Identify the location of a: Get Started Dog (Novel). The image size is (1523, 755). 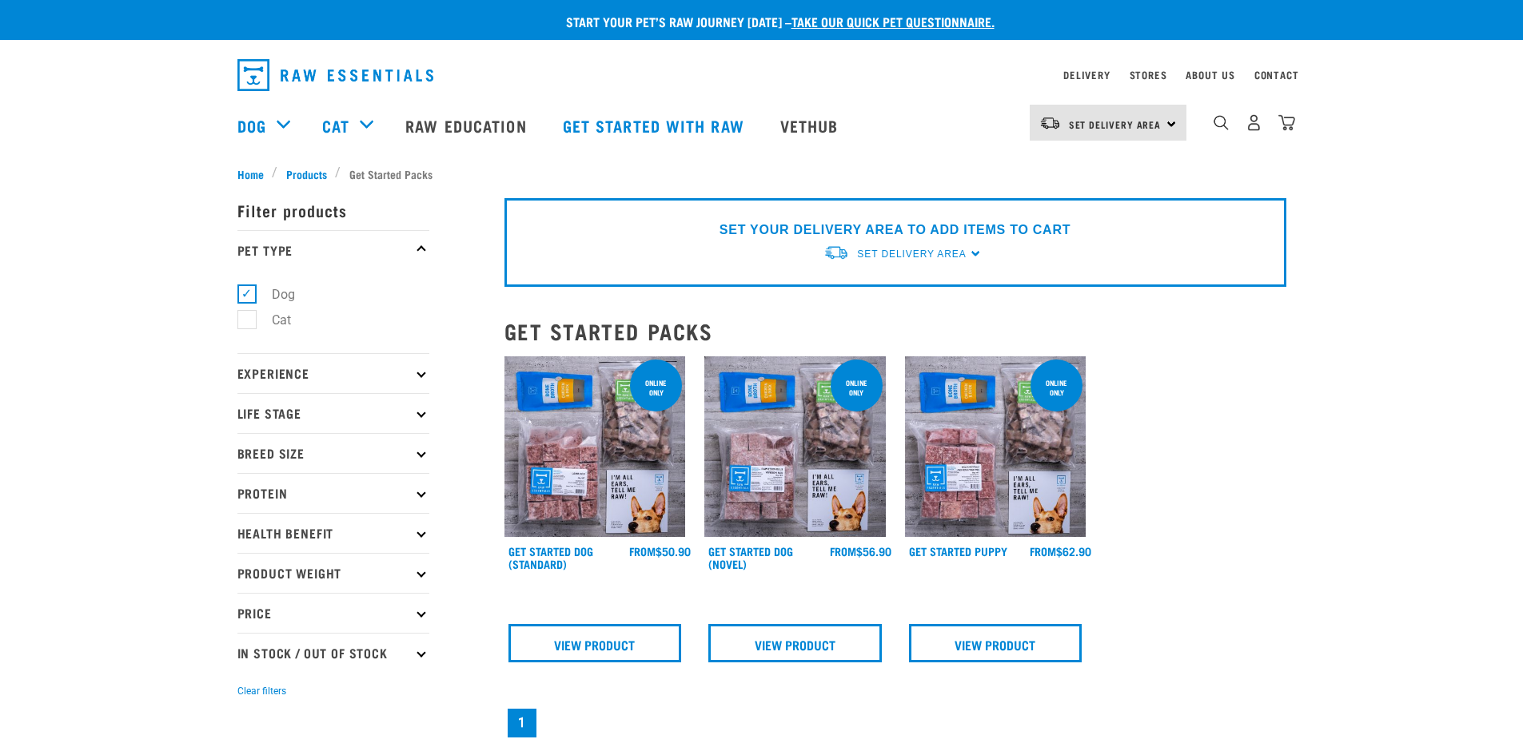
(751, 557).